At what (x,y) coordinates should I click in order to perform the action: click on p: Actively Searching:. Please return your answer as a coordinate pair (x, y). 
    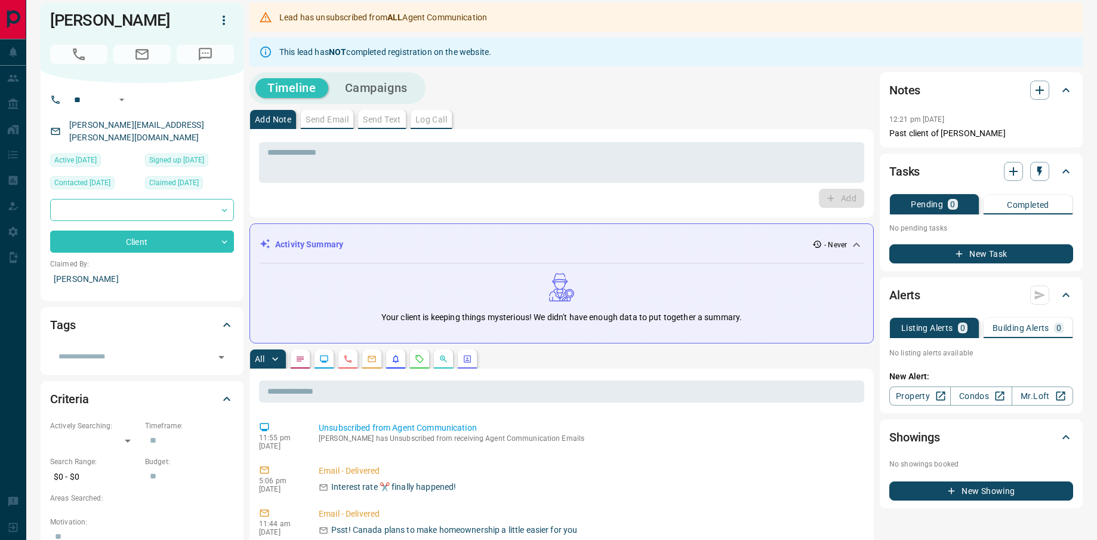
    Looking at the image, I should click on (94, 426).